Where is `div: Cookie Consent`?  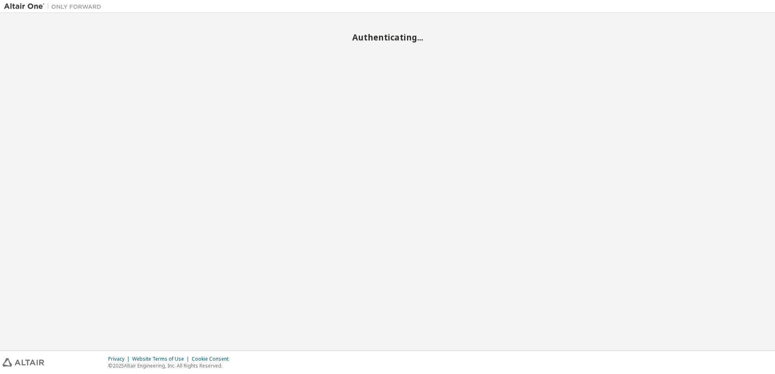 div: Cookie Consent is located at coordinates (212, 359).